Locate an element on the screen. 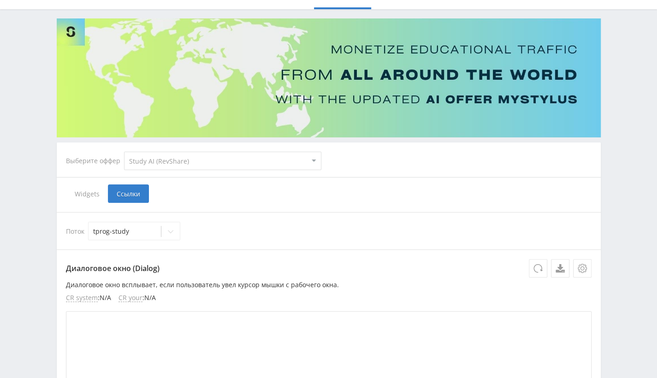 The image size is (657, 378). a: Скачать is located at coordinates (560, 268).